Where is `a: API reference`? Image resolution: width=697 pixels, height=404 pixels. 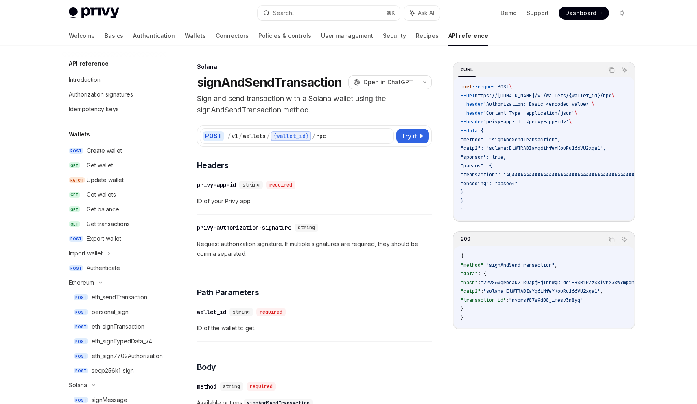
a: API reference is located at coordinates (469, 36).